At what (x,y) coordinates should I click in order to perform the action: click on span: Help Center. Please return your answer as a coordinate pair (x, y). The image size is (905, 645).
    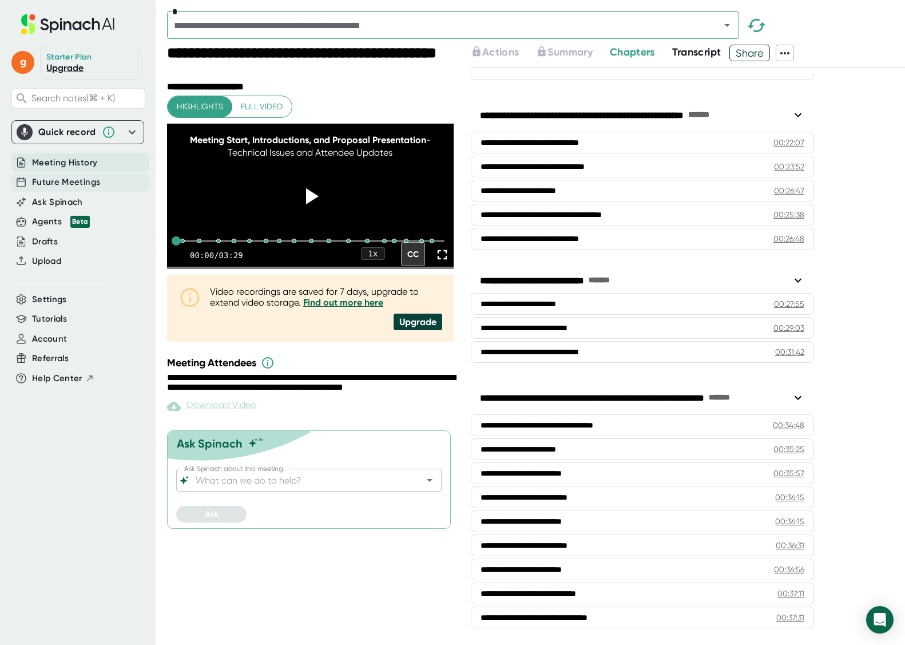
    Looking at the image, I should click on (57, 378).